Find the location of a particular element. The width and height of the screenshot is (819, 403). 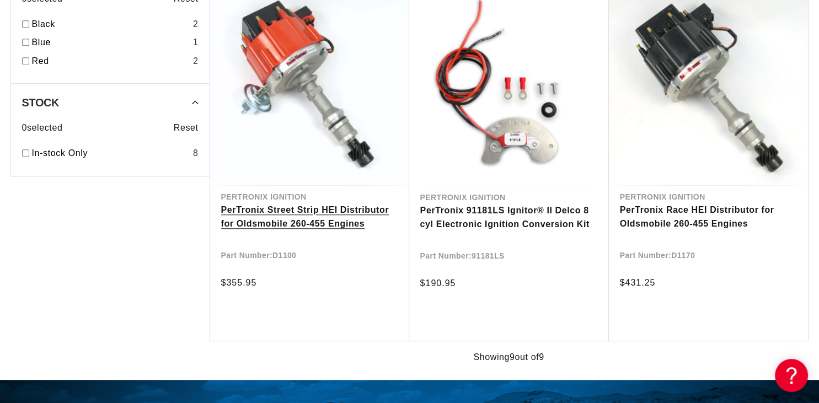

a: PerTronix Street Strip HEI Distributor for Oldsmobile 260-455 Engines is located at coordinates (309, 217).